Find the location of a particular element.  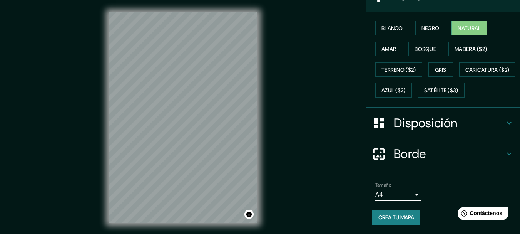

div: Disposición is located at coordinates (443, 123).